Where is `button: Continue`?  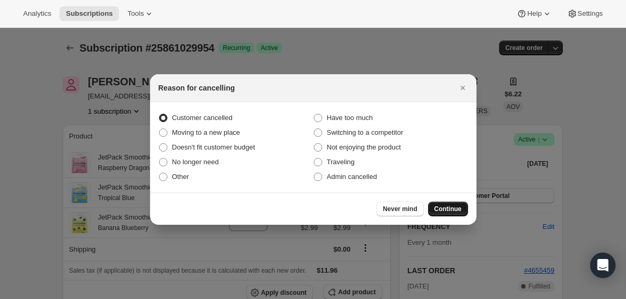
button: Continue is located at coordinates (448, 209).